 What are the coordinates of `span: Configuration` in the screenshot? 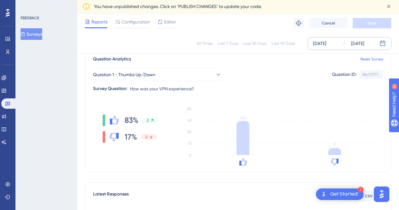 It's located at (136, 22).